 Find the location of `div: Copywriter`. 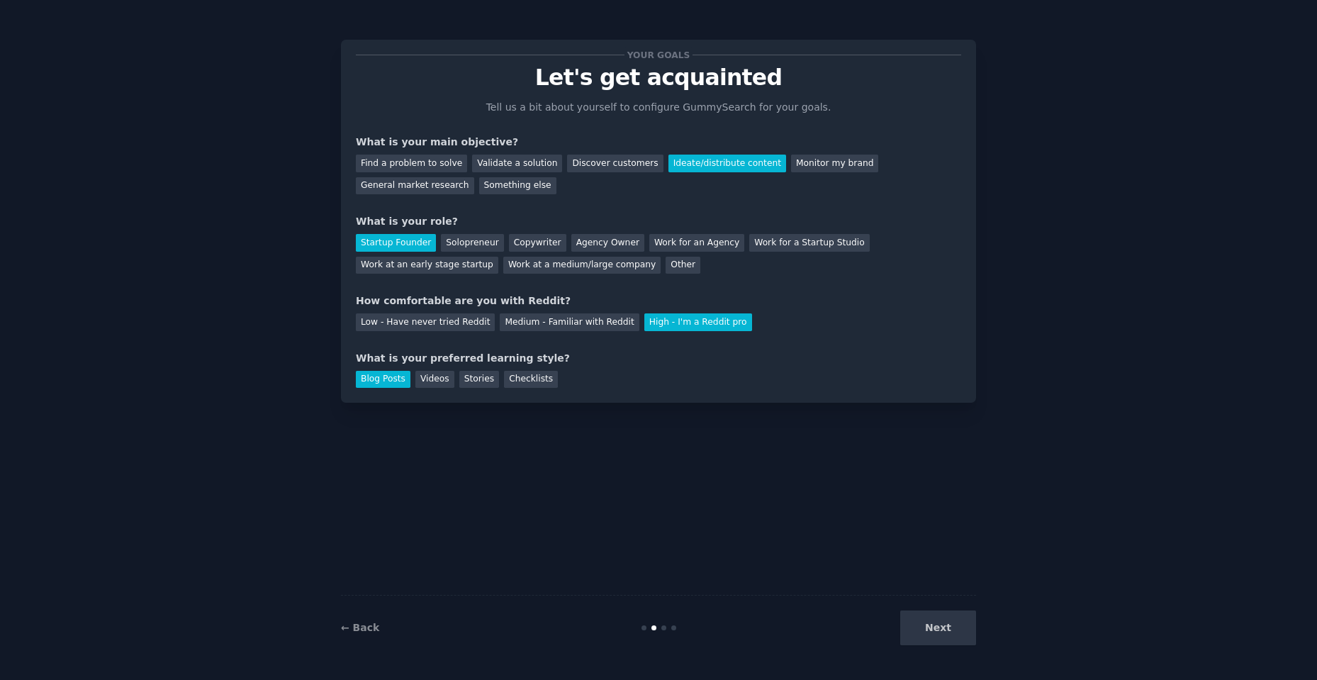

div: Copywriter is located at coordinates (537, 242).